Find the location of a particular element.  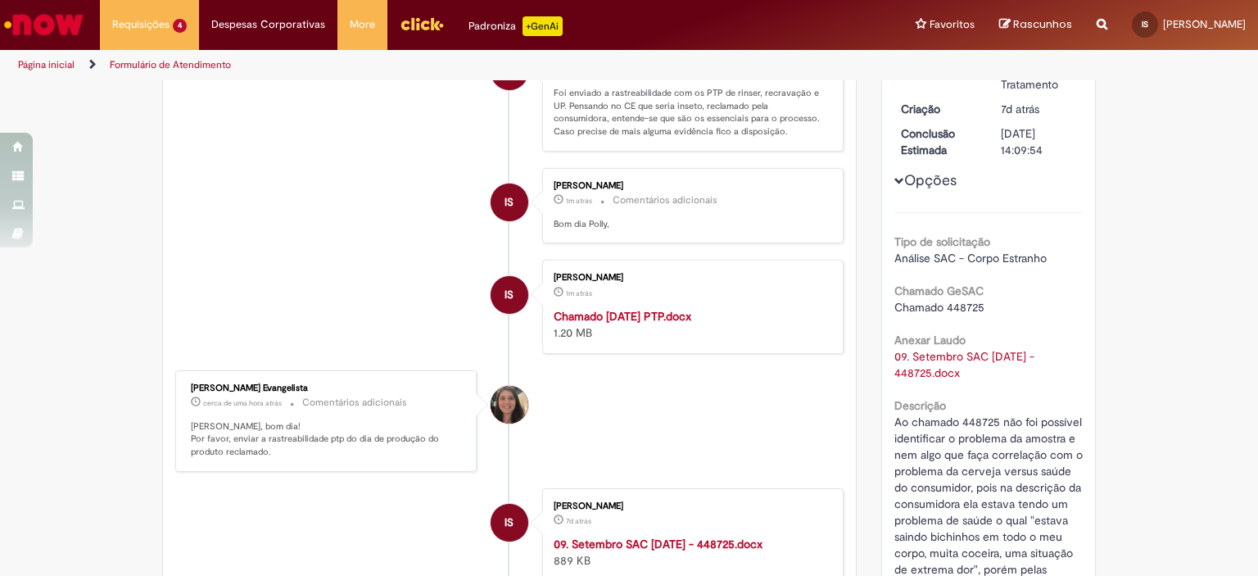

p: Foi enviado a rastreabilidade com os PTP de rinser, recravação e UP. Pensando no CE que seria ins... is located at coordinates (690, 112).